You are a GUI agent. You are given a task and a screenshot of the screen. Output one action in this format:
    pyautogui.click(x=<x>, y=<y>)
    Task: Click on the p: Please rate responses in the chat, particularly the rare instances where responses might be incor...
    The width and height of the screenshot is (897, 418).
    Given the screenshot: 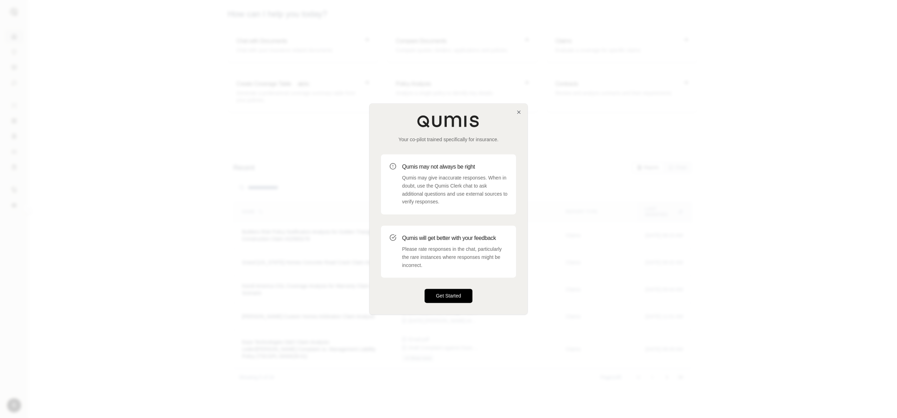 What is the action you would take?
    pyautogui.click(x=455, y=257)
    